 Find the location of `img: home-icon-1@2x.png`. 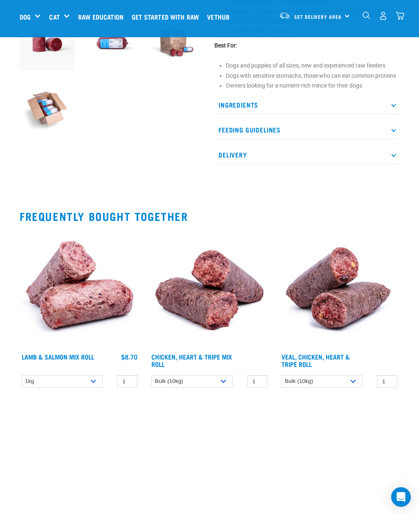

img: home-icon-1@2x.png is located at coordinates (366, 15).